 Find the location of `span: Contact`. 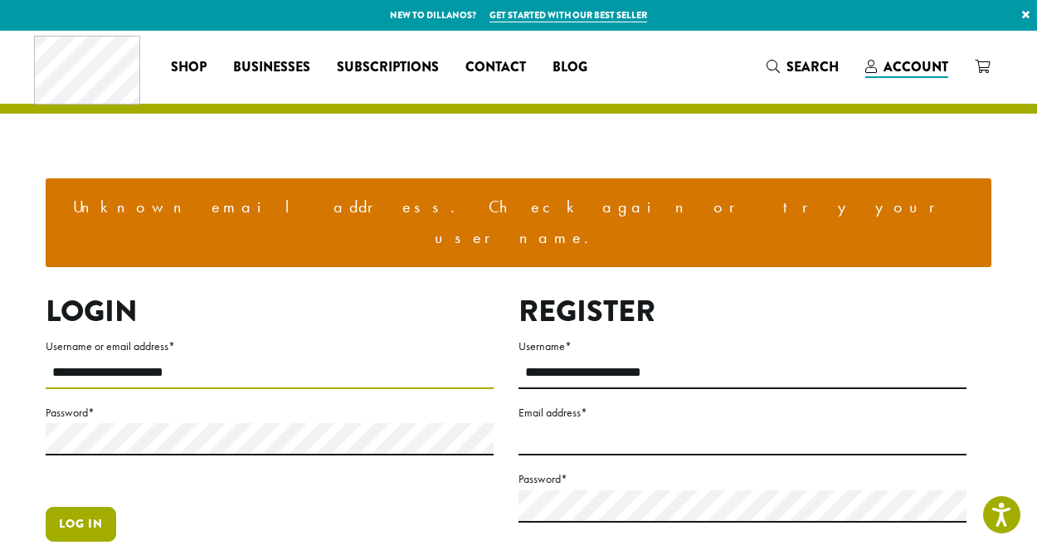

span: Contact is located at coordinates (495, 67).